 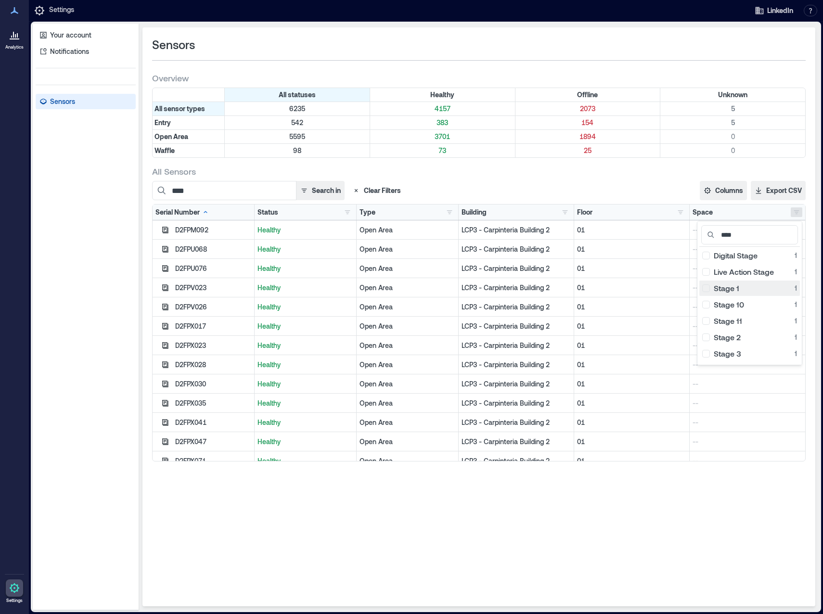 I want to click on a: Notifications, so click(x=86, y=51).